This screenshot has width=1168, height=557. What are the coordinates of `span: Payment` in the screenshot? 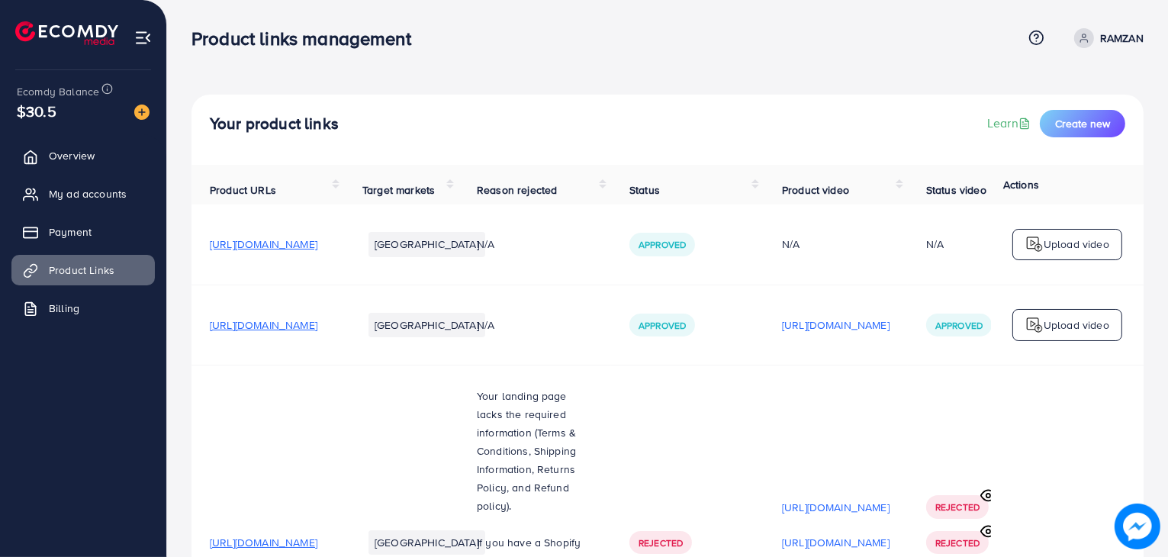 It's located at (70, 232).